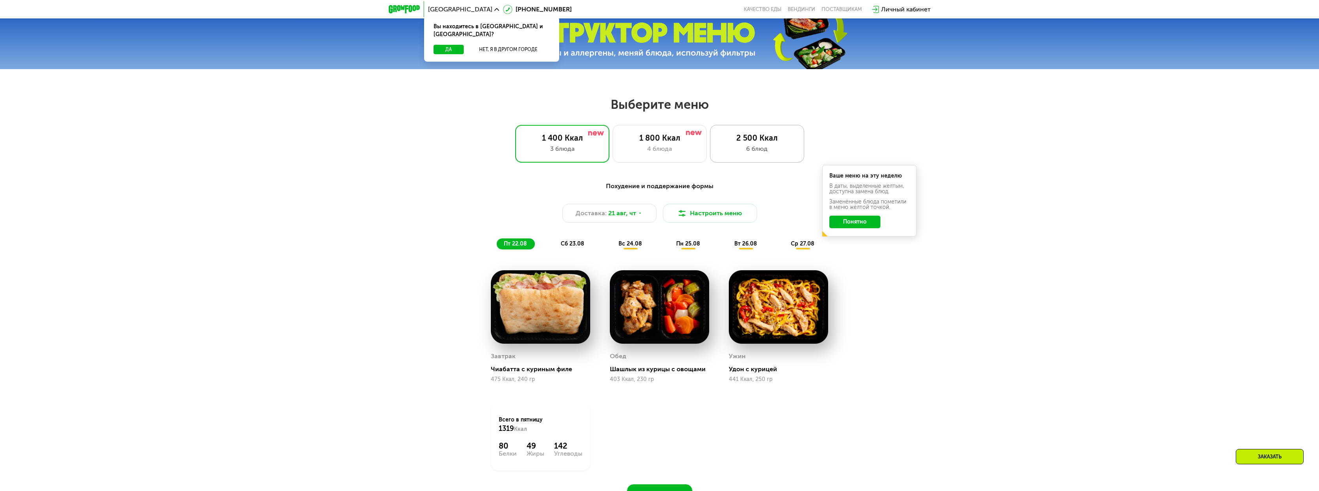  I want to click on div: Шашлык из курицы с овощами, so click(662, 369).